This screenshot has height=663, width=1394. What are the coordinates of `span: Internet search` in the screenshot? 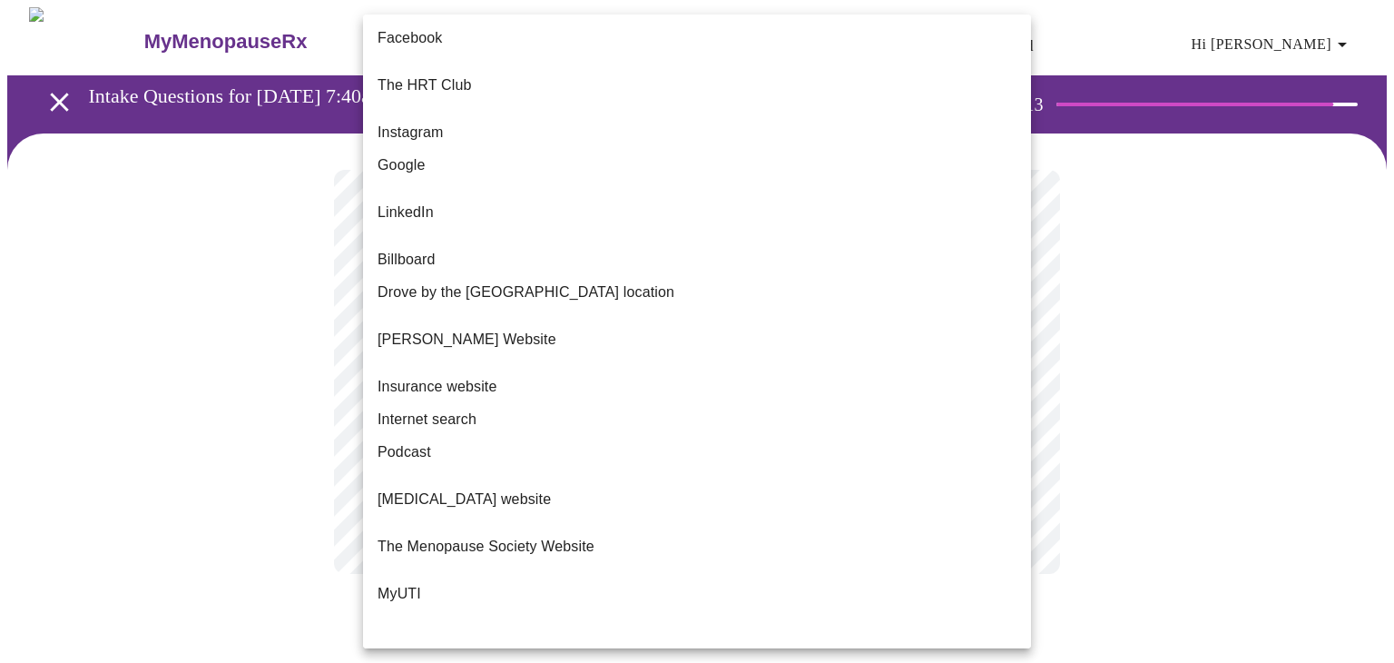 It's located at (427, 419).